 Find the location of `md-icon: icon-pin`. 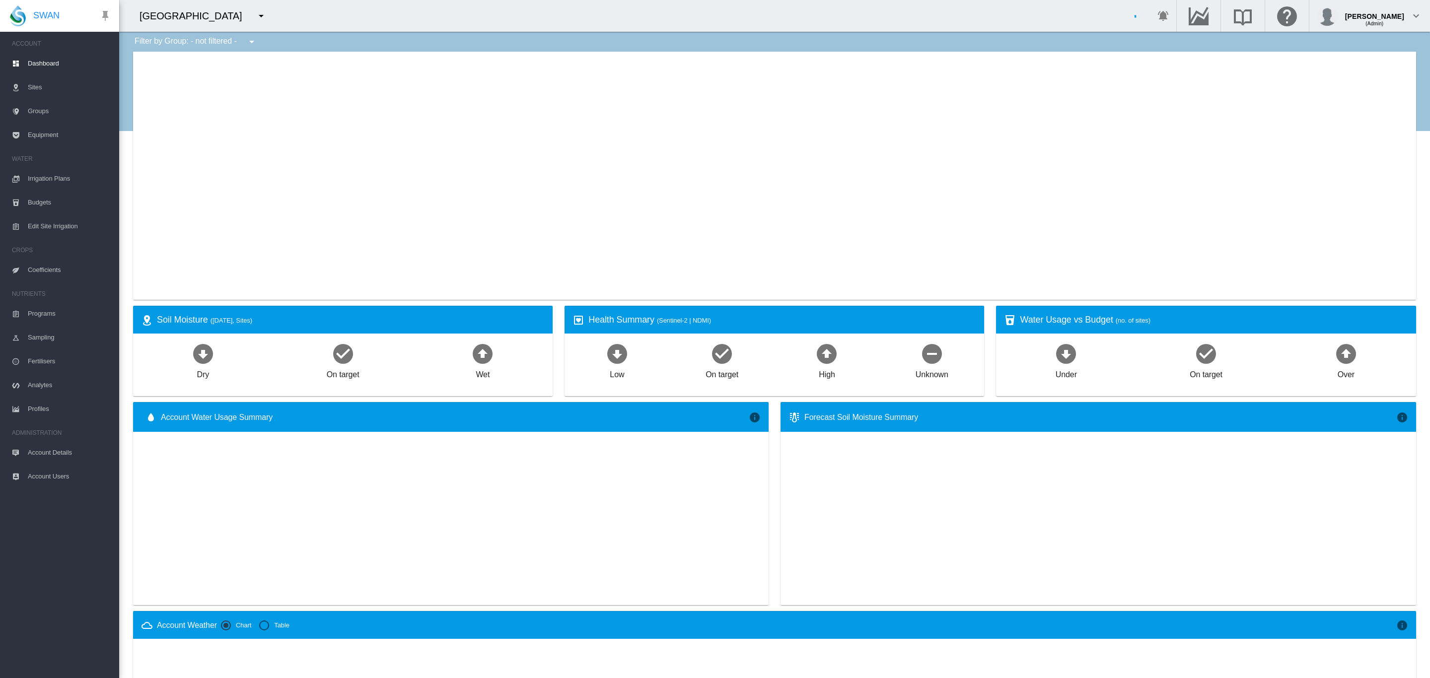

md-icon: icon-pin is located at coordinates (105, 16).